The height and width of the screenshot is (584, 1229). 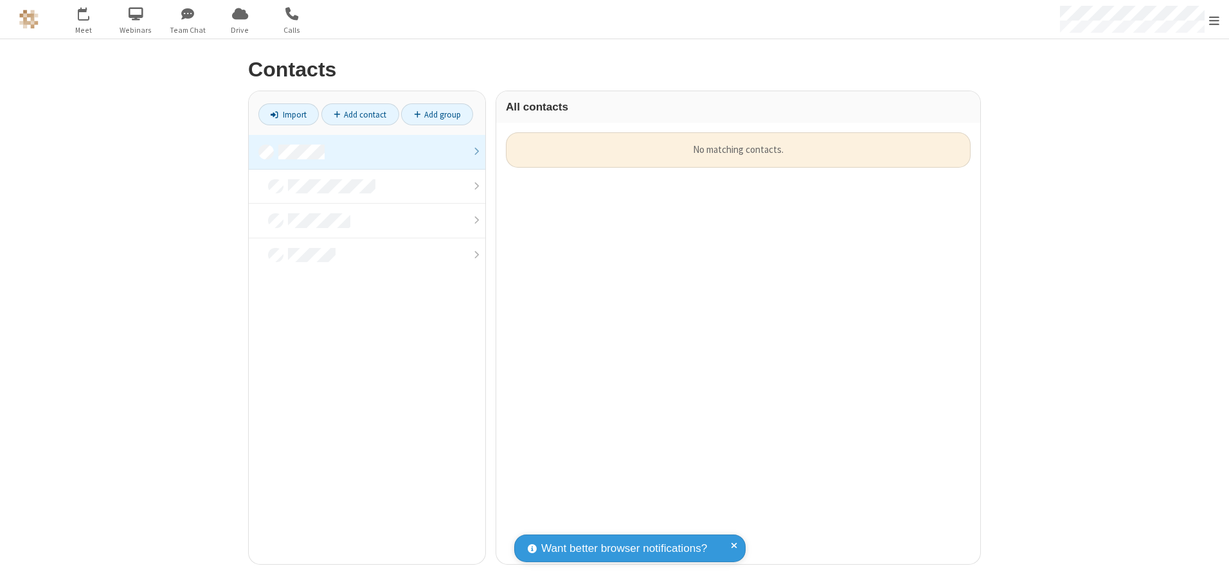 What do you see at coordinates (624, 549) in the screenshot?
I see `span: Want better browser notifications?` at bounding box center [624, 549].